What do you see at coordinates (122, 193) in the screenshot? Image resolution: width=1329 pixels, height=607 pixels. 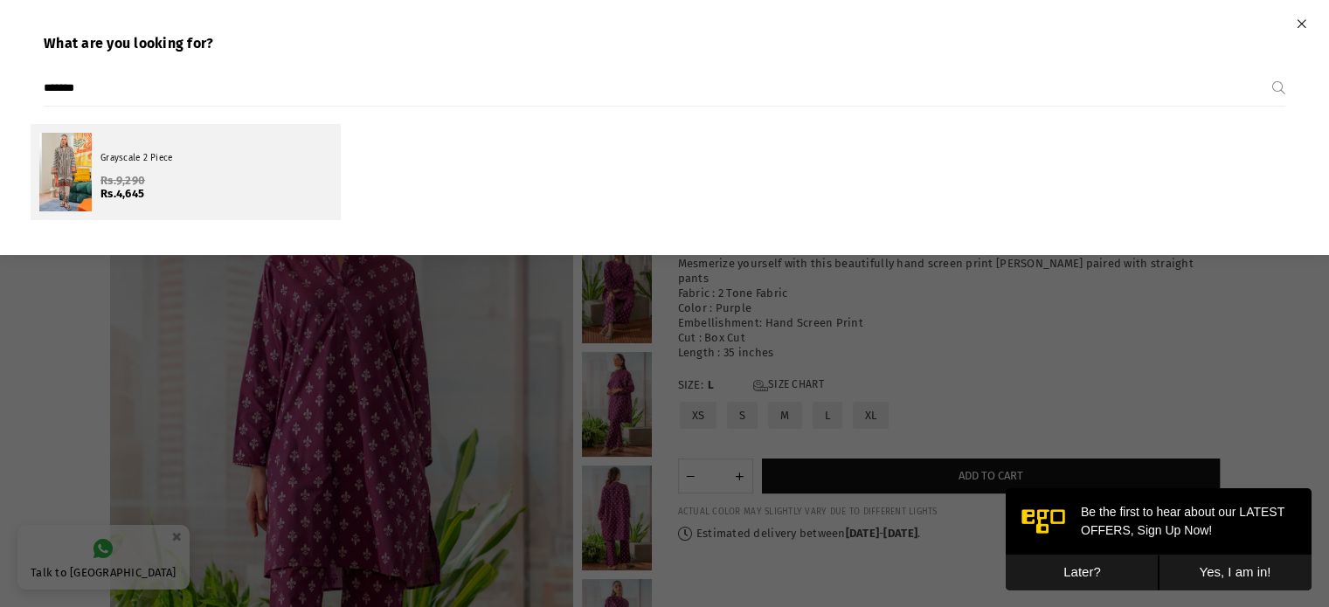 I see `span: Rs.4,645` at bounding box center [122, 193].